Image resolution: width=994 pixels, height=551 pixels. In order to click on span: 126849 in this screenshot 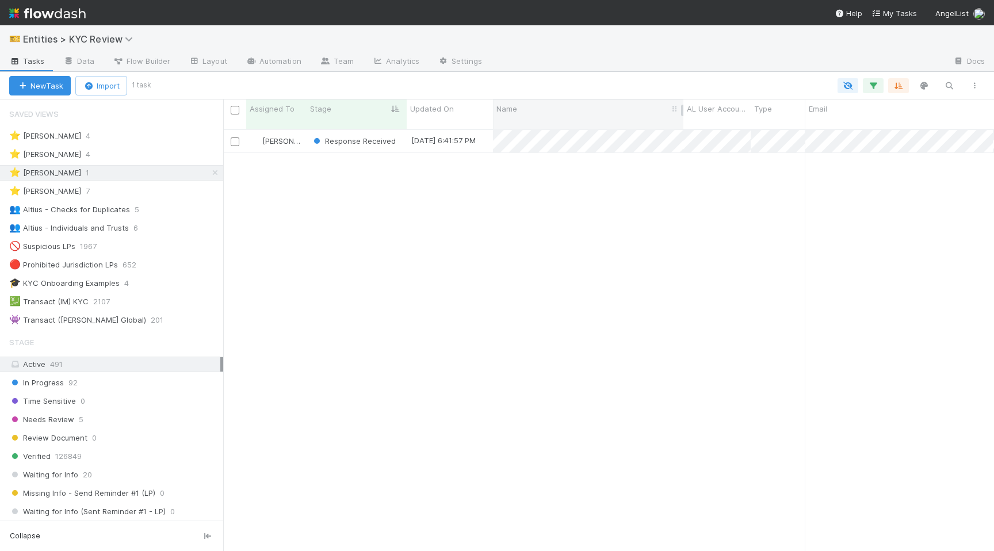, I will do `click(68, 456)`.